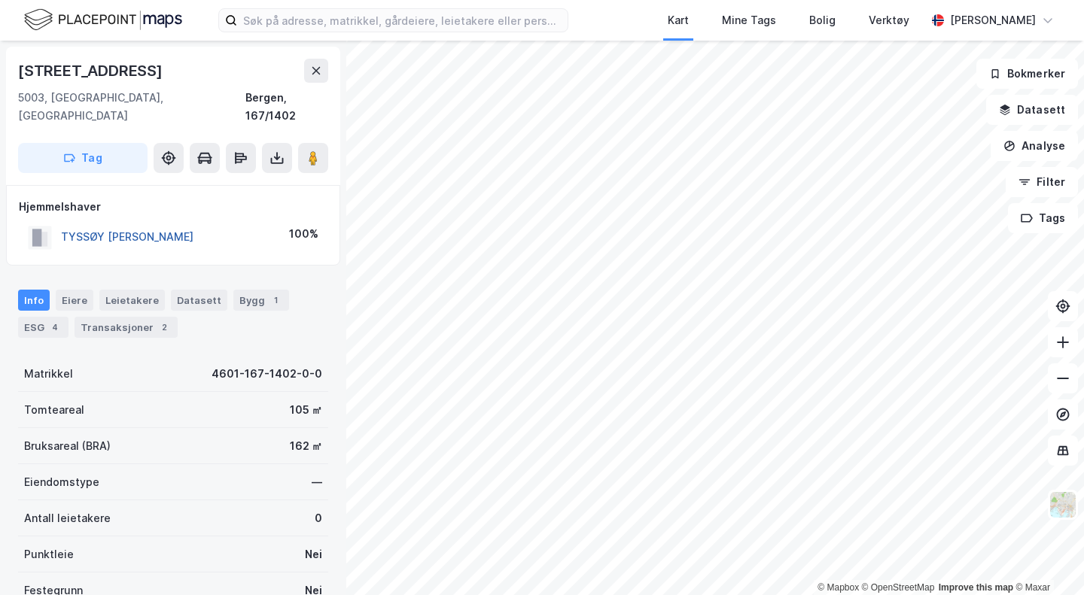 This screenshot has width=1084, height=595. Describe the element at coordinates (306, 410) in the screenshot. I see `div: 105 ㎡` at that location.